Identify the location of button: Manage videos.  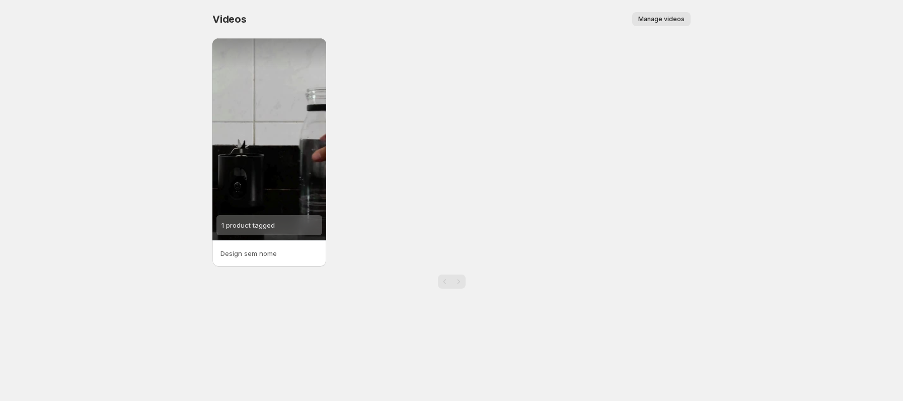
(661, 19).